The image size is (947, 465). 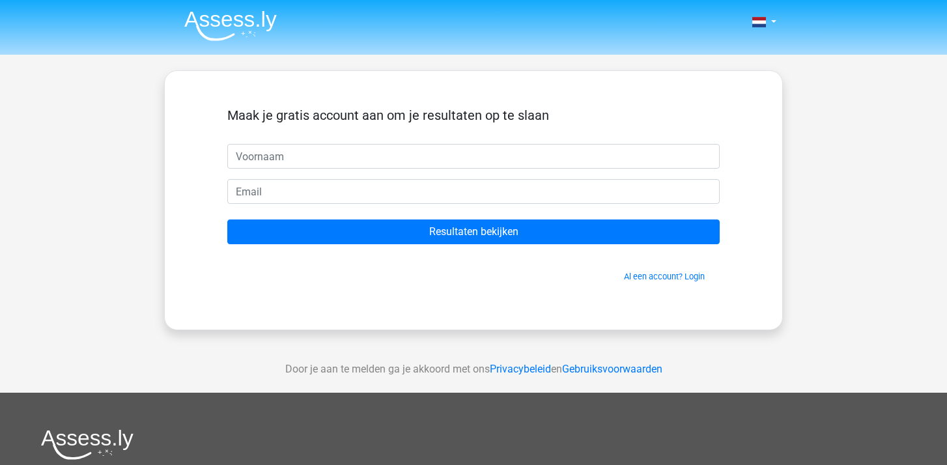 What do you see at coordinates (87, 444) in the screenshot?
I see `img: Assessly logo` at bounding box center [87, 444].